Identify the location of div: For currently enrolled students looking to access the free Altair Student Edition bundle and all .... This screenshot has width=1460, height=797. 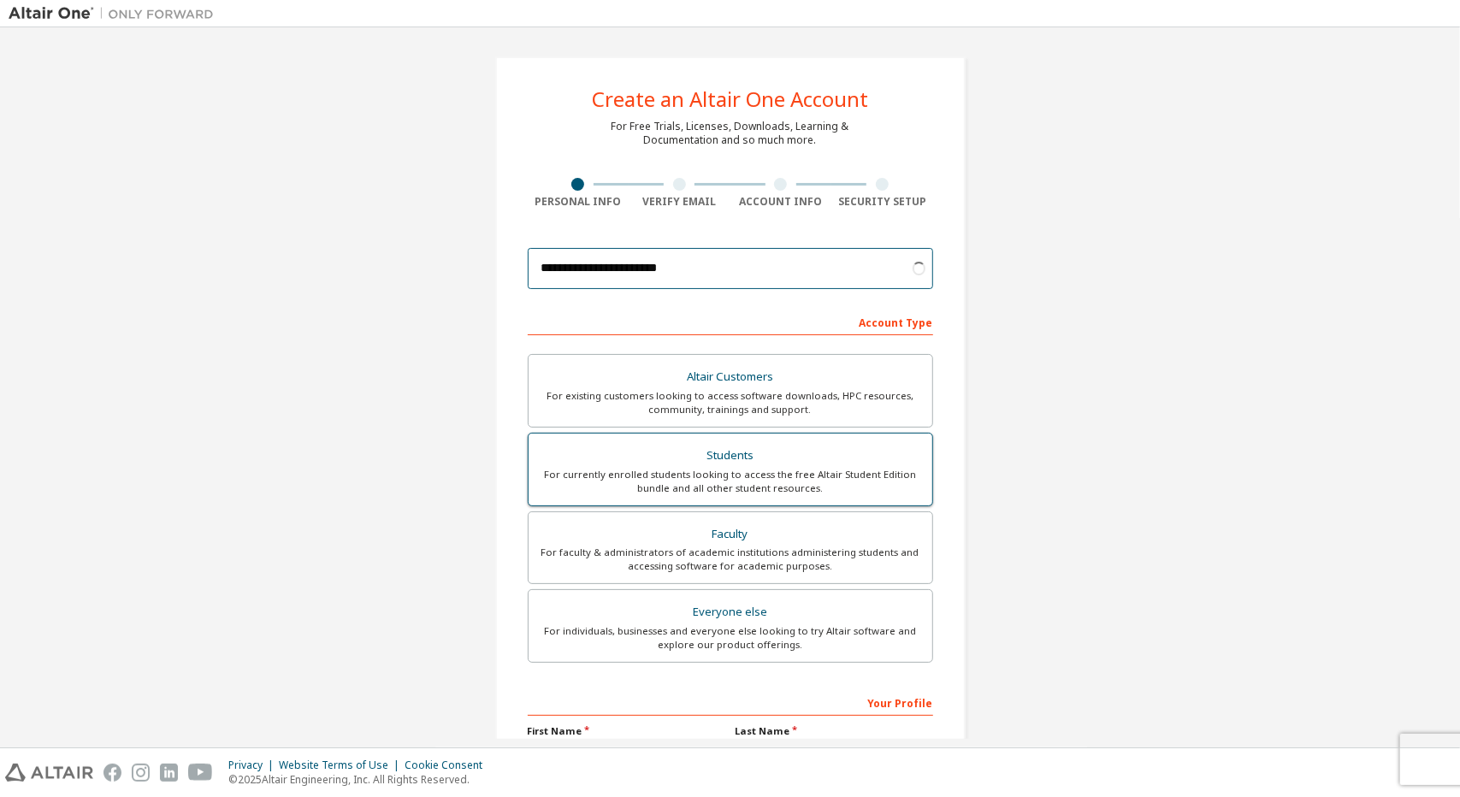
(731, 482).